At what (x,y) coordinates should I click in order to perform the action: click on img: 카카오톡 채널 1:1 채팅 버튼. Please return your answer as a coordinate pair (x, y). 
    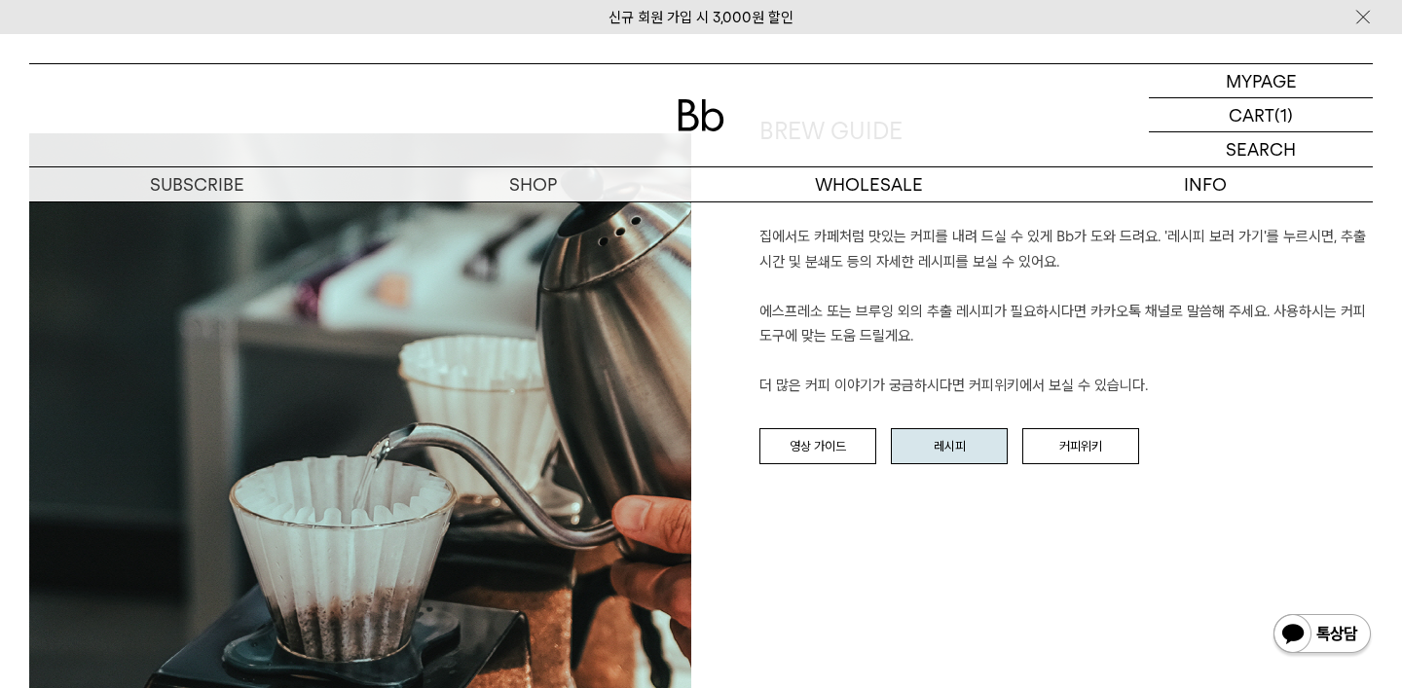
    Looking at the image, I should click on (1322, 636).